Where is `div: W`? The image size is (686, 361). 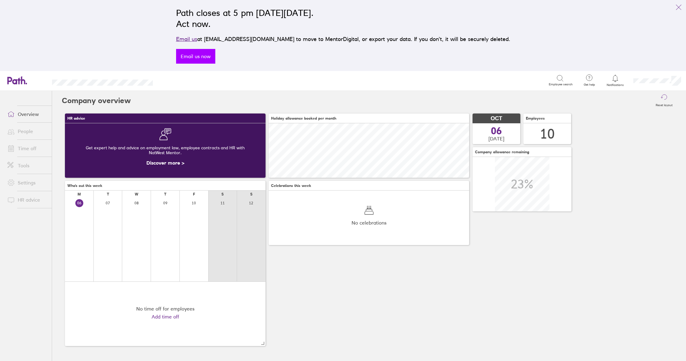
div: W is located at coordinates (136, 194).